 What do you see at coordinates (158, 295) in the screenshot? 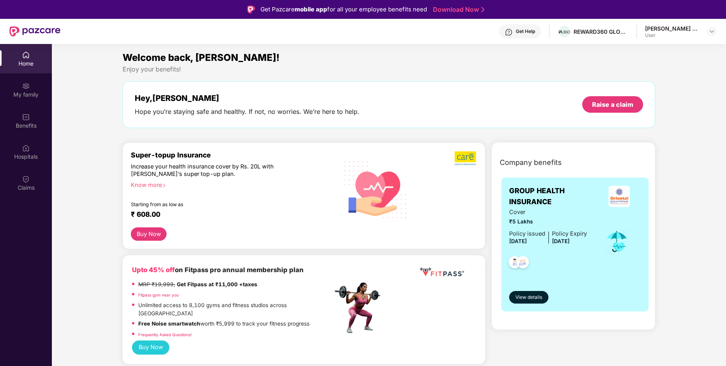
I see `a: Fitpass gym near you` at bounding box center [158, 295].